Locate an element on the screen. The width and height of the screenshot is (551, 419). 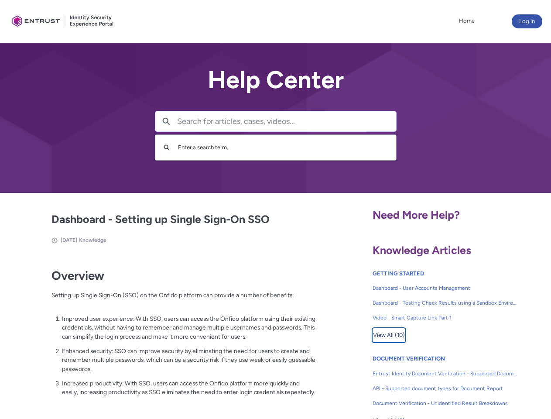
a: Entrust Identity Document Verification - Supported Document type and size is located at coordinates (445, 374).